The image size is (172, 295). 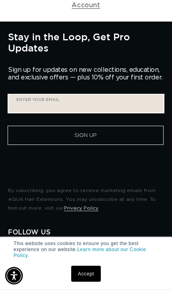 What do you see at coordinates (86, 238) in the screenshot?
I see `h2: Follow Us` at bounding box center [86, 238].